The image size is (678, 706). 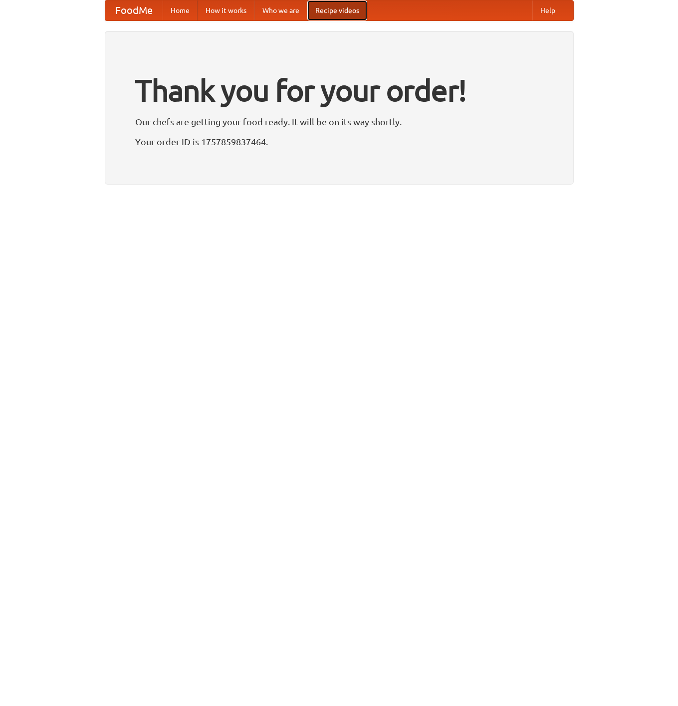 What do you see at coordinates (281, 10) in the screenshot?
I see `a: Who we are` at bounding box center [281, 10].